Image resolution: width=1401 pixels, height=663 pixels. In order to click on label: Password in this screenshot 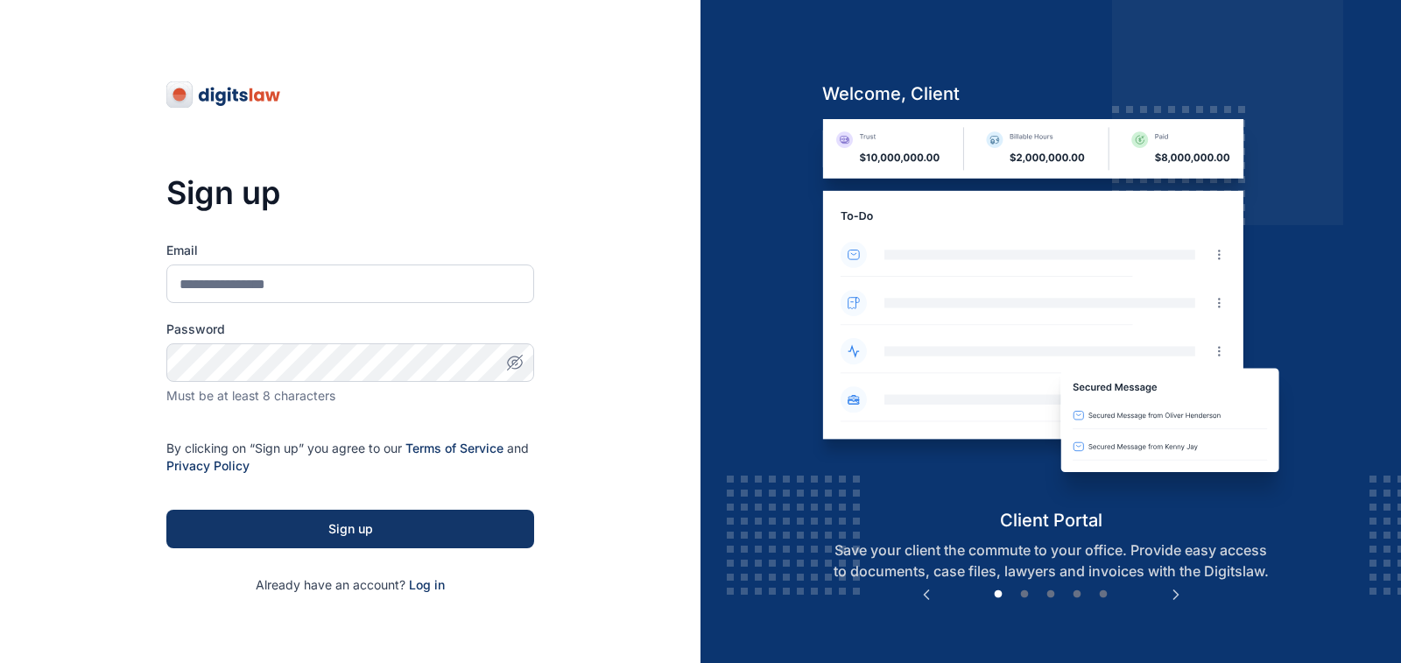, I will do `click(350, 329)`.